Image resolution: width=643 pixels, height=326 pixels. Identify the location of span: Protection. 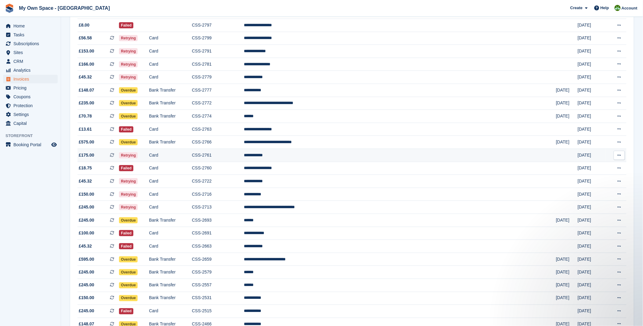
(32, 106).